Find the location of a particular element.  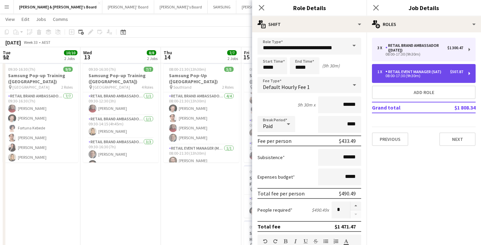

a: View is located at coordinates (10, 19).